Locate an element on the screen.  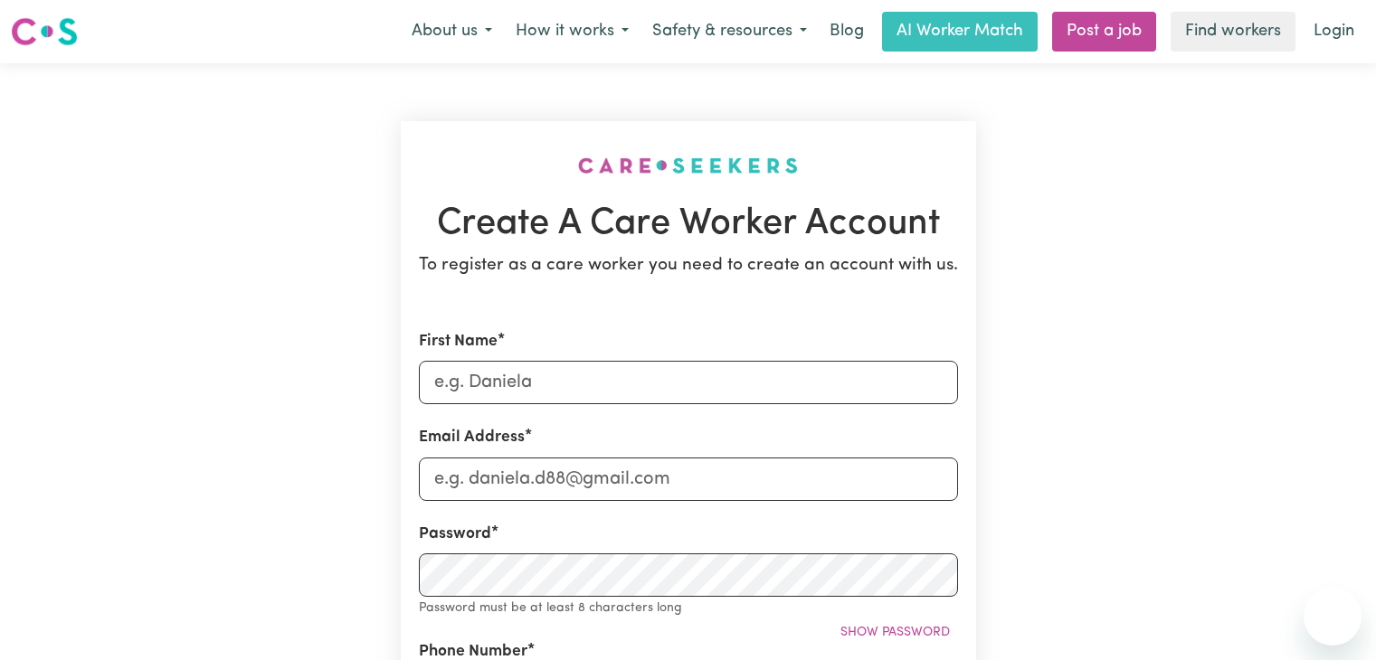
h1: Create A Care Worker Account is located at coordinates (688, 224).